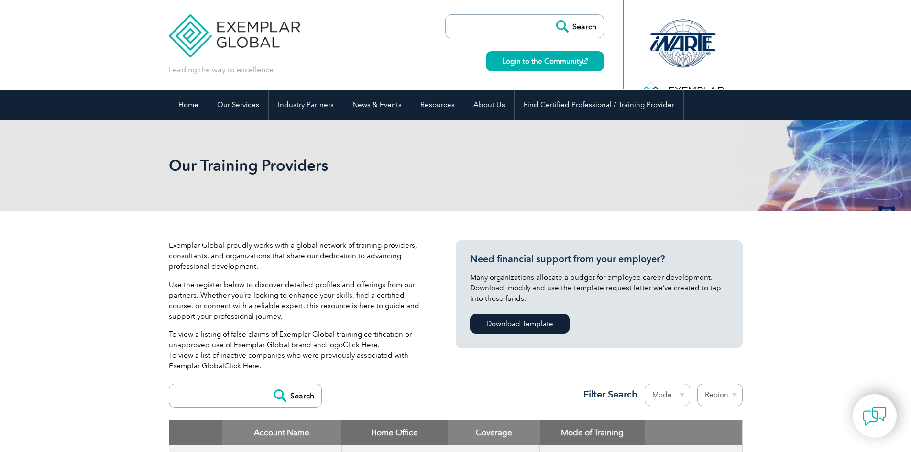 This screenshot has width=911, height=452. Describe the element at coordinates (545, 61) in the screenshot. I see `a: Login to the Community` at that location.